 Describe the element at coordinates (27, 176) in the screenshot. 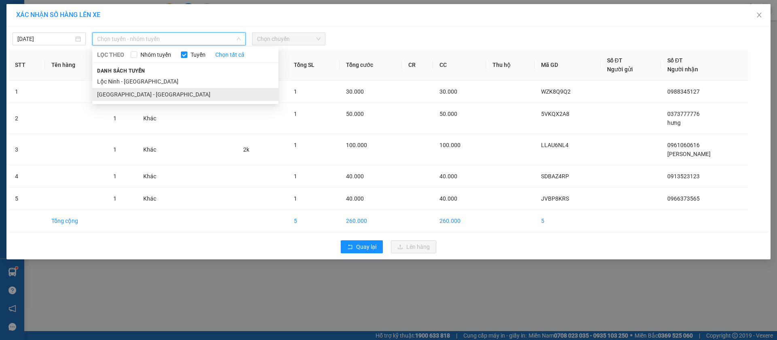

I see `td: 4` at that location.